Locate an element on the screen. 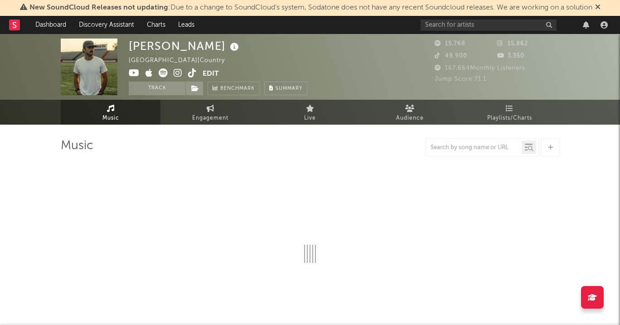 This screenshot has width=620, height=325. span: 15,862 is located at coordinates (512, 43).